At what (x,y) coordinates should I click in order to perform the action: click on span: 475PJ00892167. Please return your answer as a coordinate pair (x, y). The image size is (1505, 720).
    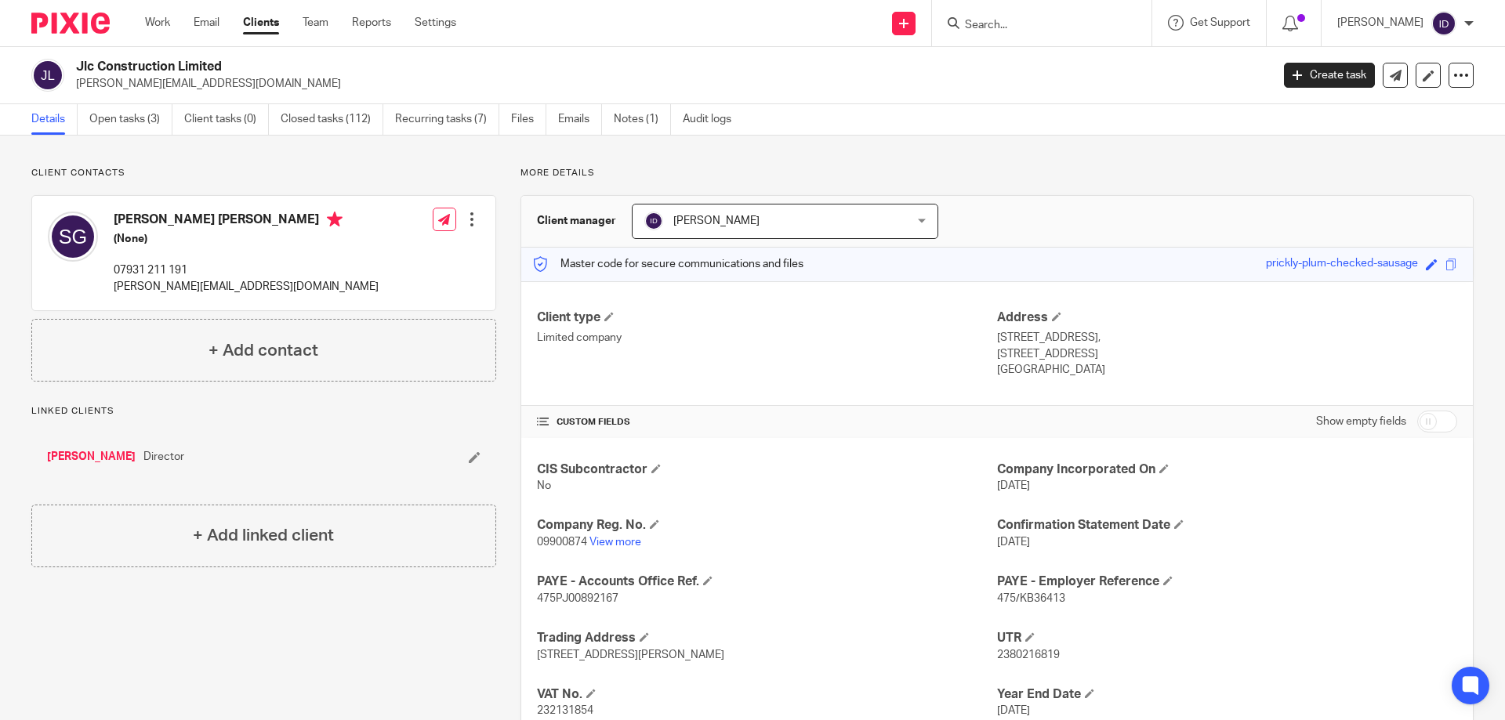
    Looking at the image, I should click on (578, 599).